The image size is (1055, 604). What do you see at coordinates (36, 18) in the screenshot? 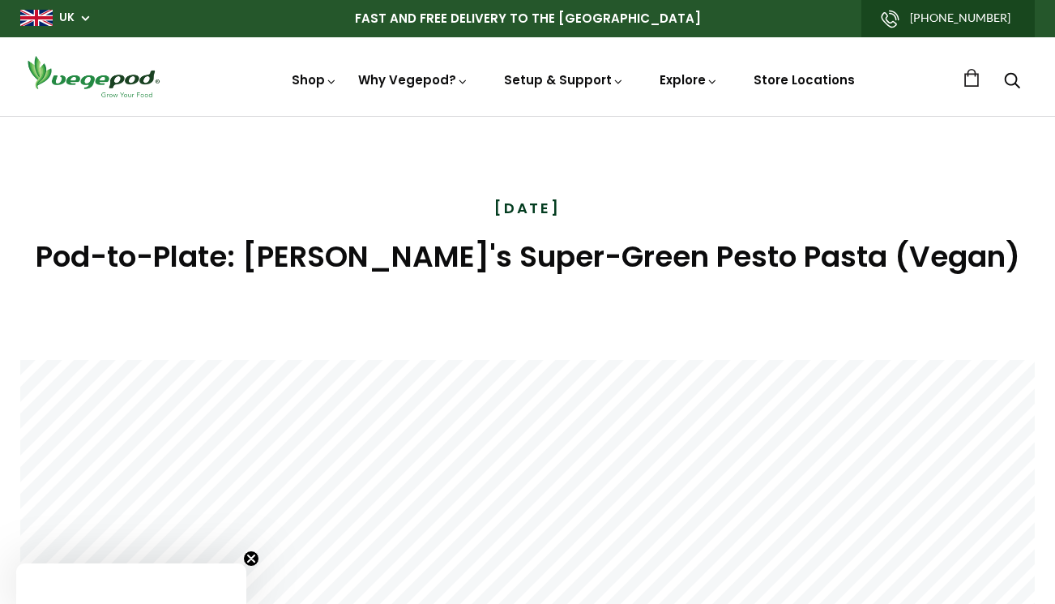
I see `img: gb_large.png` at bounding box center [36, 18].